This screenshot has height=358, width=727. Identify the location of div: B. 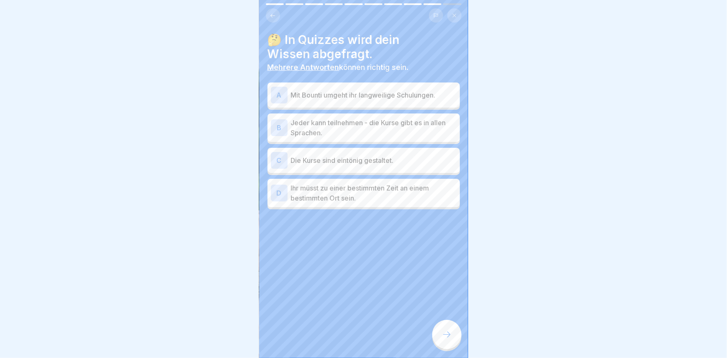
(279, 128).